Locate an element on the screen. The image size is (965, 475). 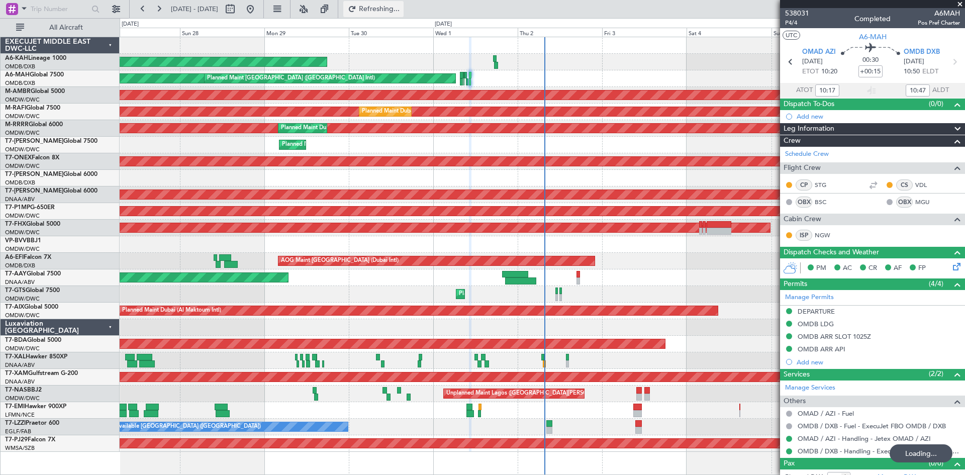
button: UTC is located at coordinates (791, 35).